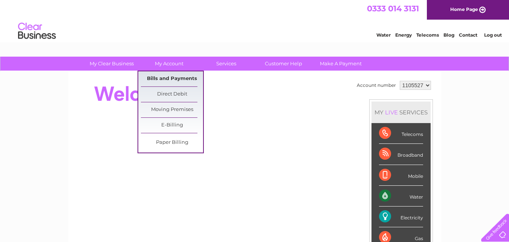 Image resolution: width=509 pixels, height=242 pixels. Describe the element at coordinates (401, 196) in the screenshot. I see `div: Water` at that location.